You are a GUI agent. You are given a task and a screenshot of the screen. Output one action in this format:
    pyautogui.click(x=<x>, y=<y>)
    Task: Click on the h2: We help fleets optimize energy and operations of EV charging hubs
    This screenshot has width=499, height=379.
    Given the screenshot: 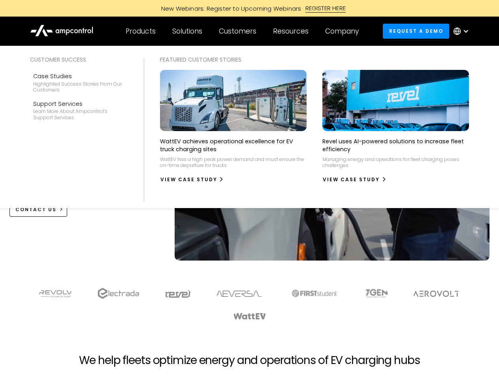 What is the action you would take?
    pyautogui.click(x=249, y=360)
    